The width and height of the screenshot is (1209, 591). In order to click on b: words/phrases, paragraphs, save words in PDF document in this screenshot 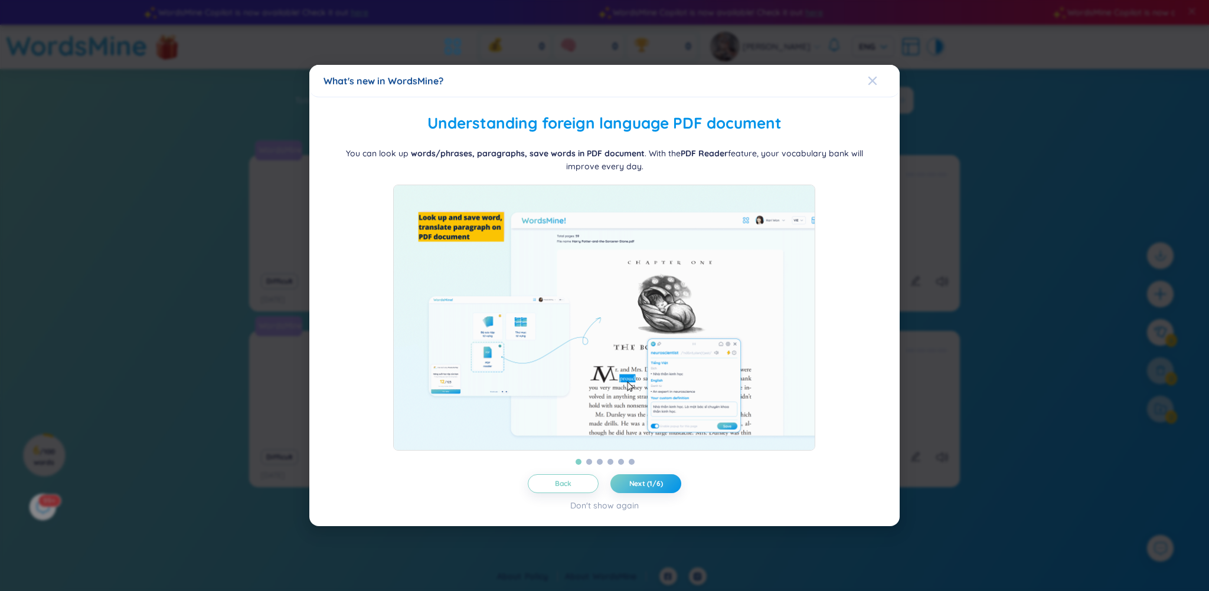, I will do `click(528, 153)`.